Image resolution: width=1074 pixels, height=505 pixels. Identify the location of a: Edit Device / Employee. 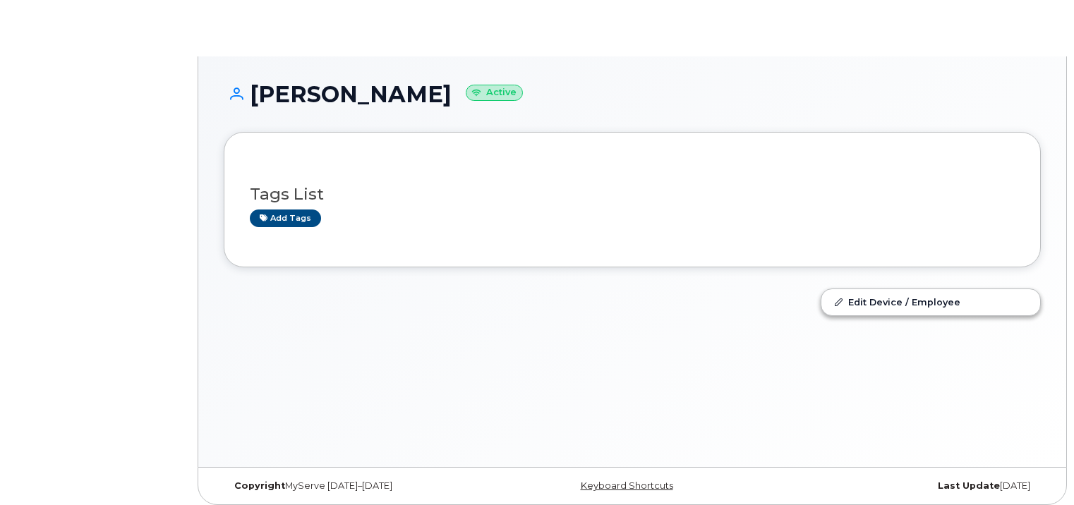
(931, 302).